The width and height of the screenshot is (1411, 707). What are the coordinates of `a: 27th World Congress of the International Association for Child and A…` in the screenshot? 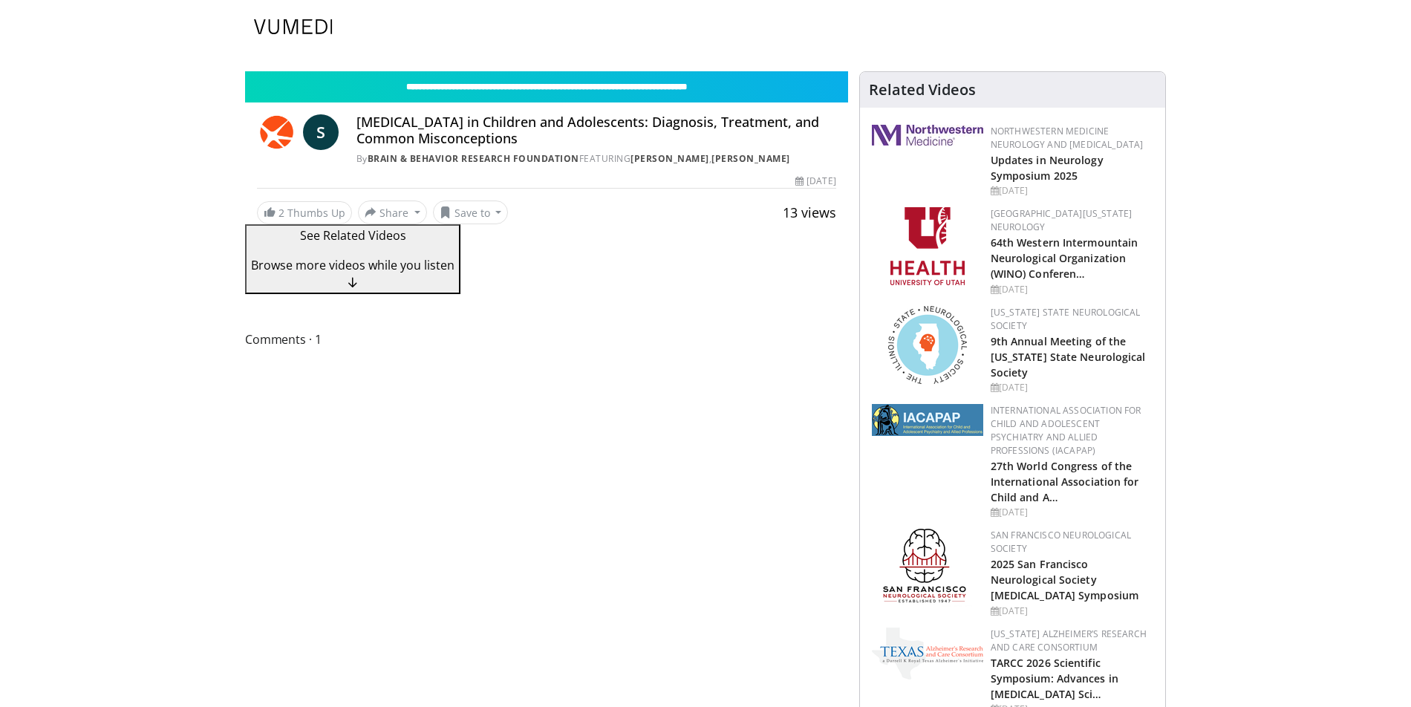 It's located at (1065, 481).